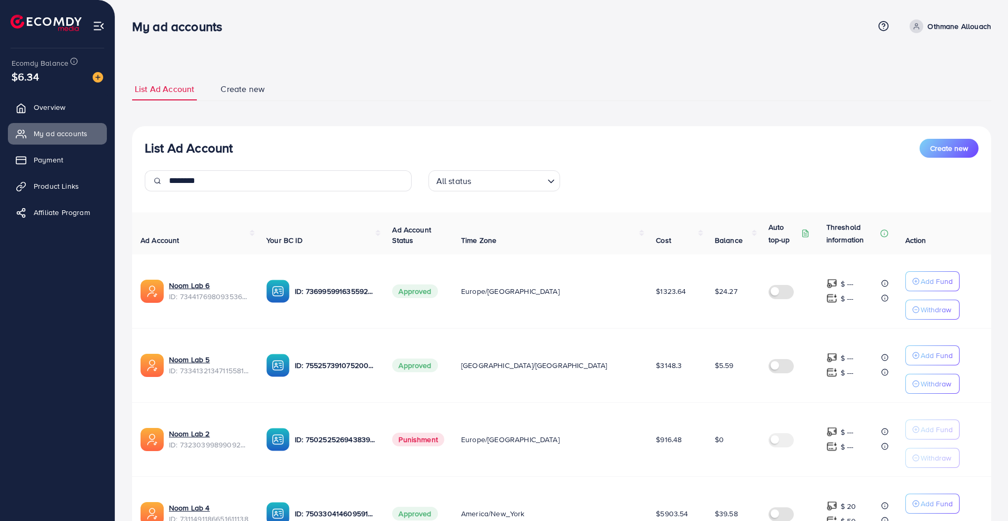 This screenshot has height=521, width=1008. I want to click on a: Payment, so click(57, 160).